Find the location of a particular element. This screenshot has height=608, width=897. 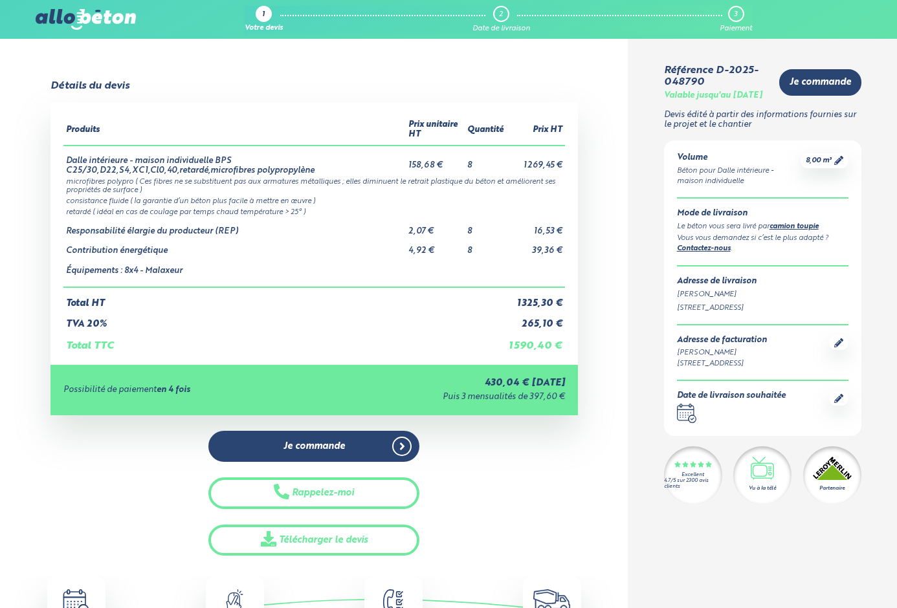

th: Prix HT is located at coordinates (535, 130).